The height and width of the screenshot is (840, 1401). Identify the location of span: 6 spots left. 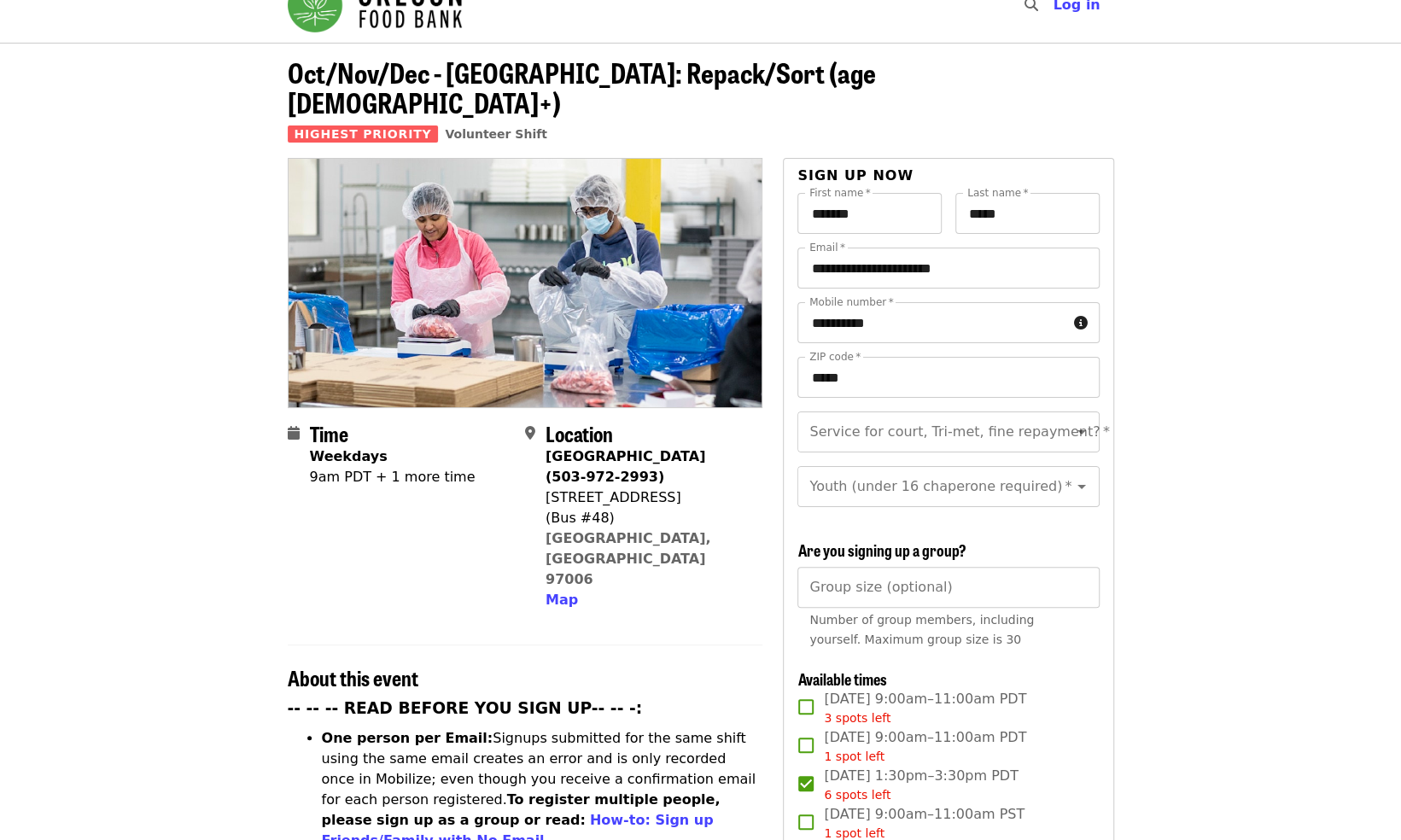
(857, 794).